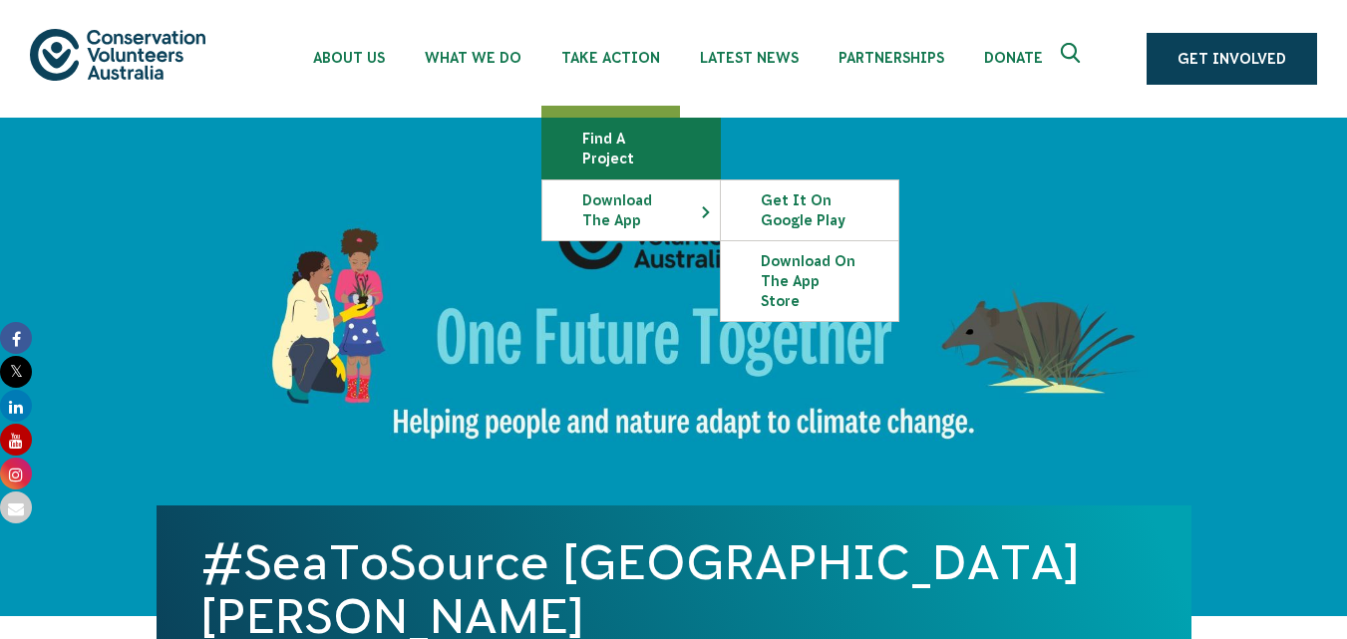 The height and width of the screenshot is (639, 1347). What do you see at coordinates (891, 58) in the screenshot?
I see `span: Partnerships` at bounding box center [891, 58].